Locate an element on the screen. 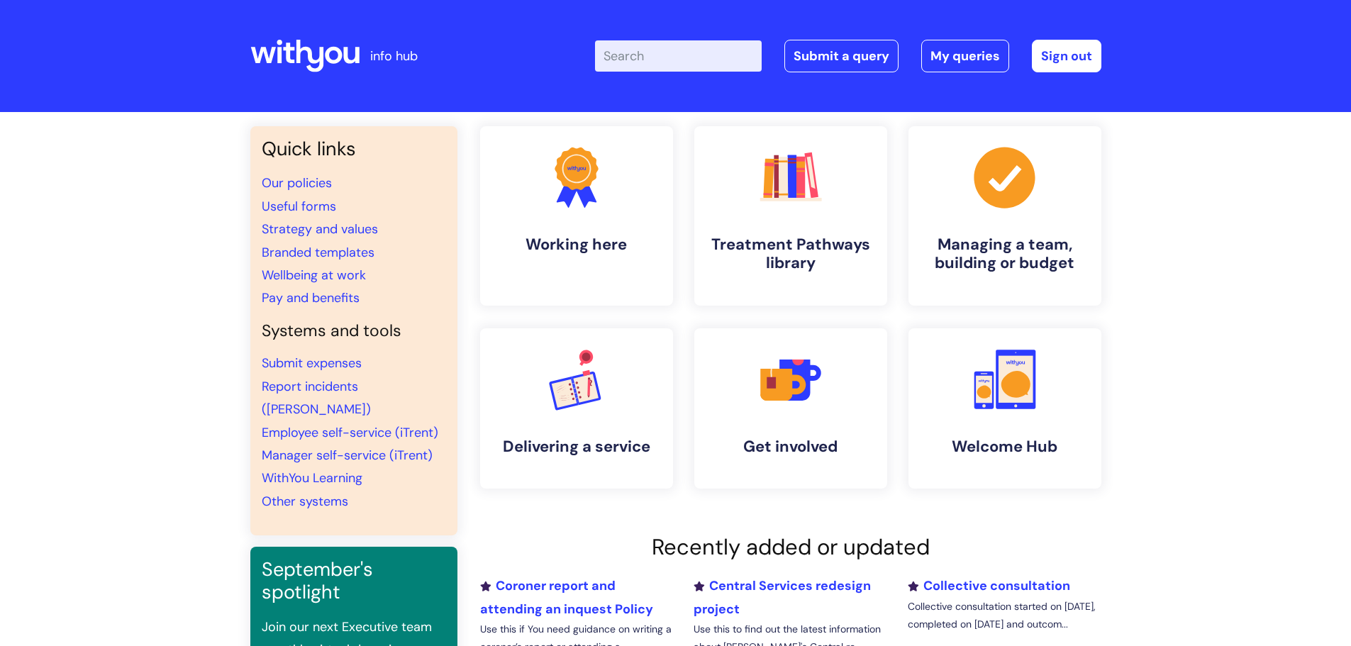 The height and width of the screenshot is (646, 1351). a: Coroner report and attending an inquest Policy is located at coordinates (567, 597).